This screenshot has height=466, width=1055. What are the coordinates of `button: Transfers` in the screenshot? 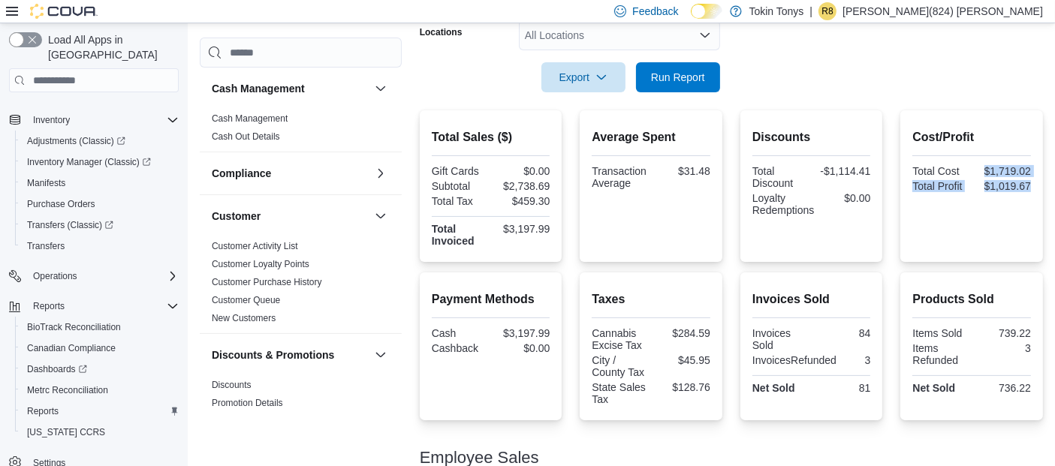 It's located at (100, 246).